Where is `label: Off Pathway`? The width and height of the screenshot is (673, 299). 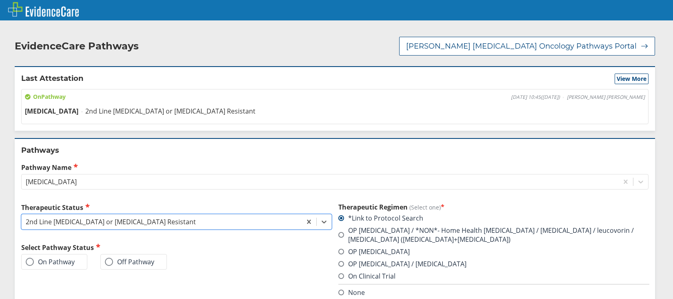
label: Off Pathway is located at coordinates (129, 262).